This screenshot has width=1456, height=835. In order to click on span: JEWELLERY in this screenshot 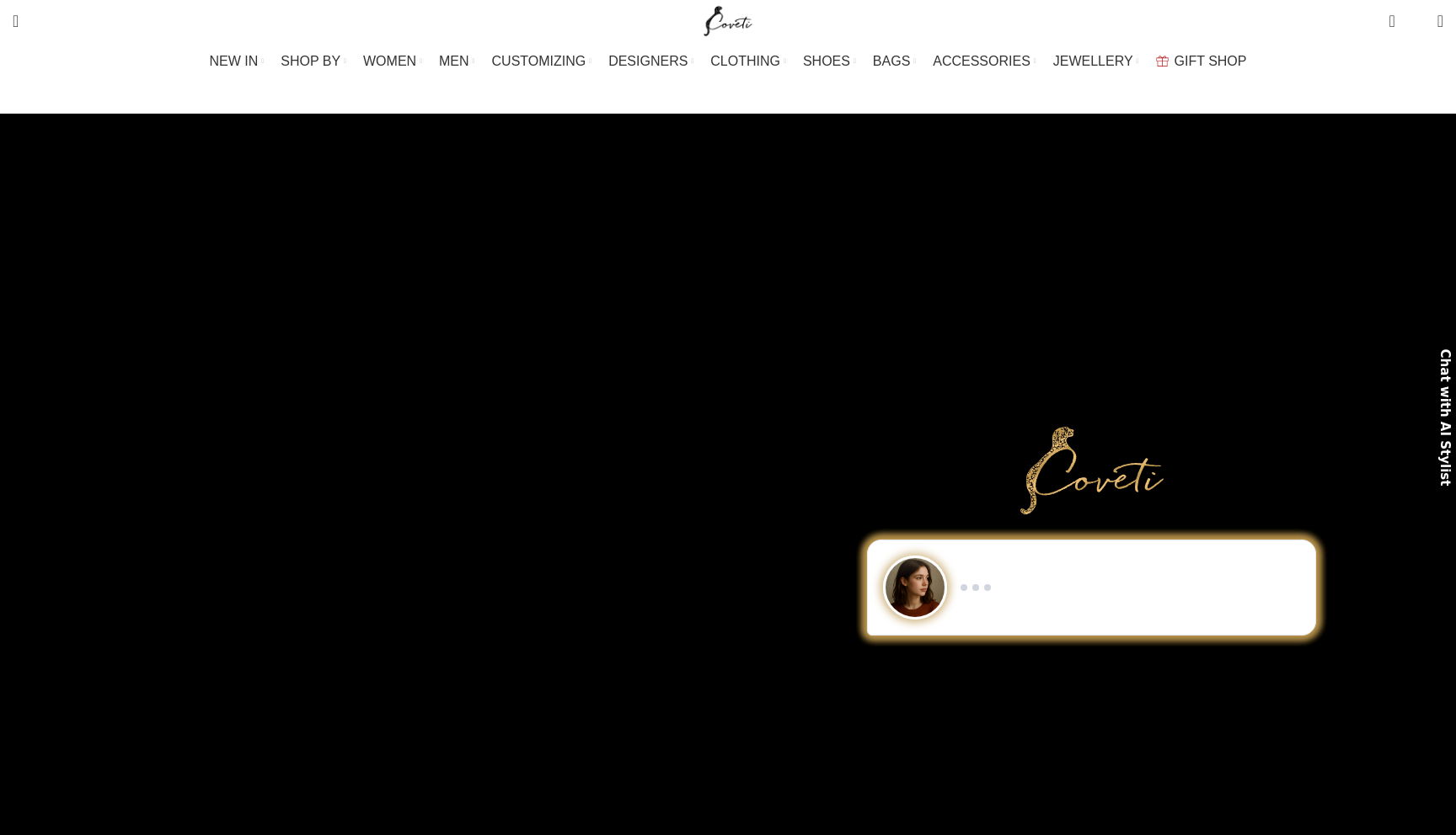, I will do `click(1093, 60)`.